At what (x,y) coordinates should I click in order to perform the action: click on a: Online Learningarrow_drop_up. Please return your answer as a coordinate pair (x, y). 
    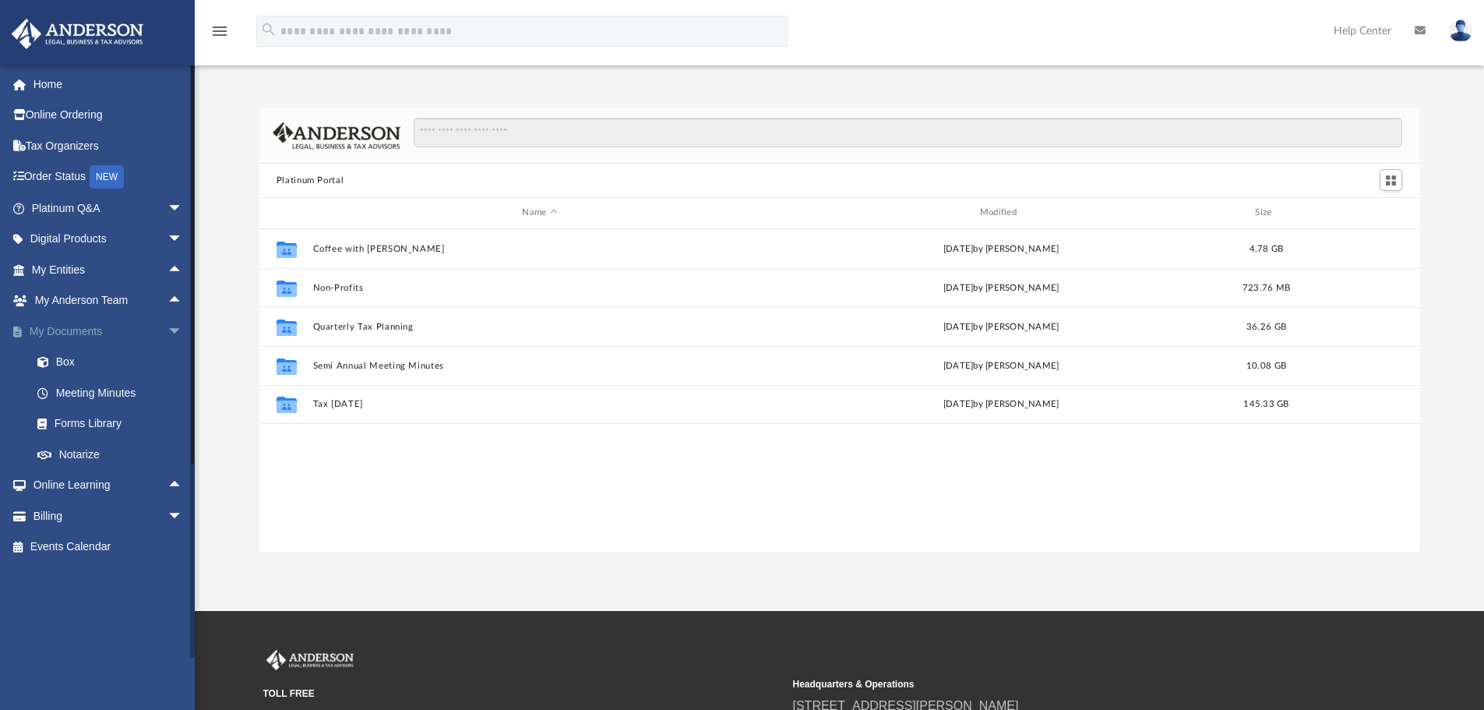
    Looking at the image, I should click on (104, 485).